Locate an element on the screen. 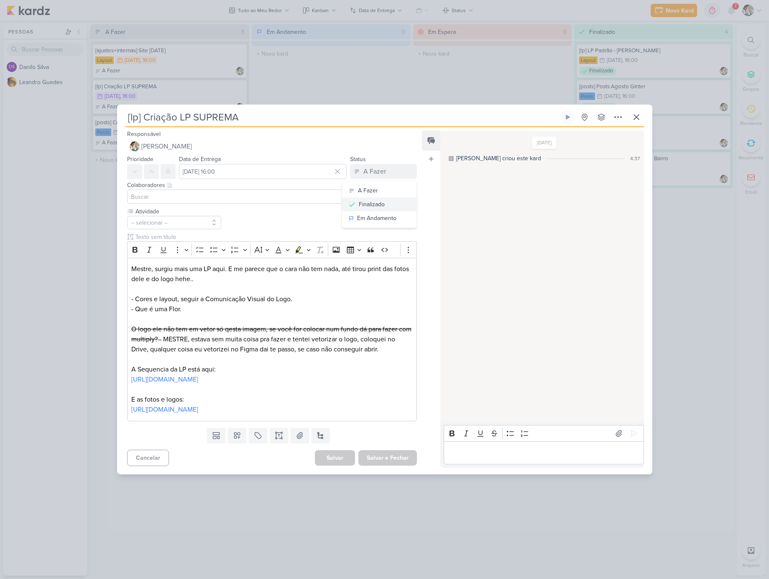  div: Colaboradores is located at coordinates (272, 185).